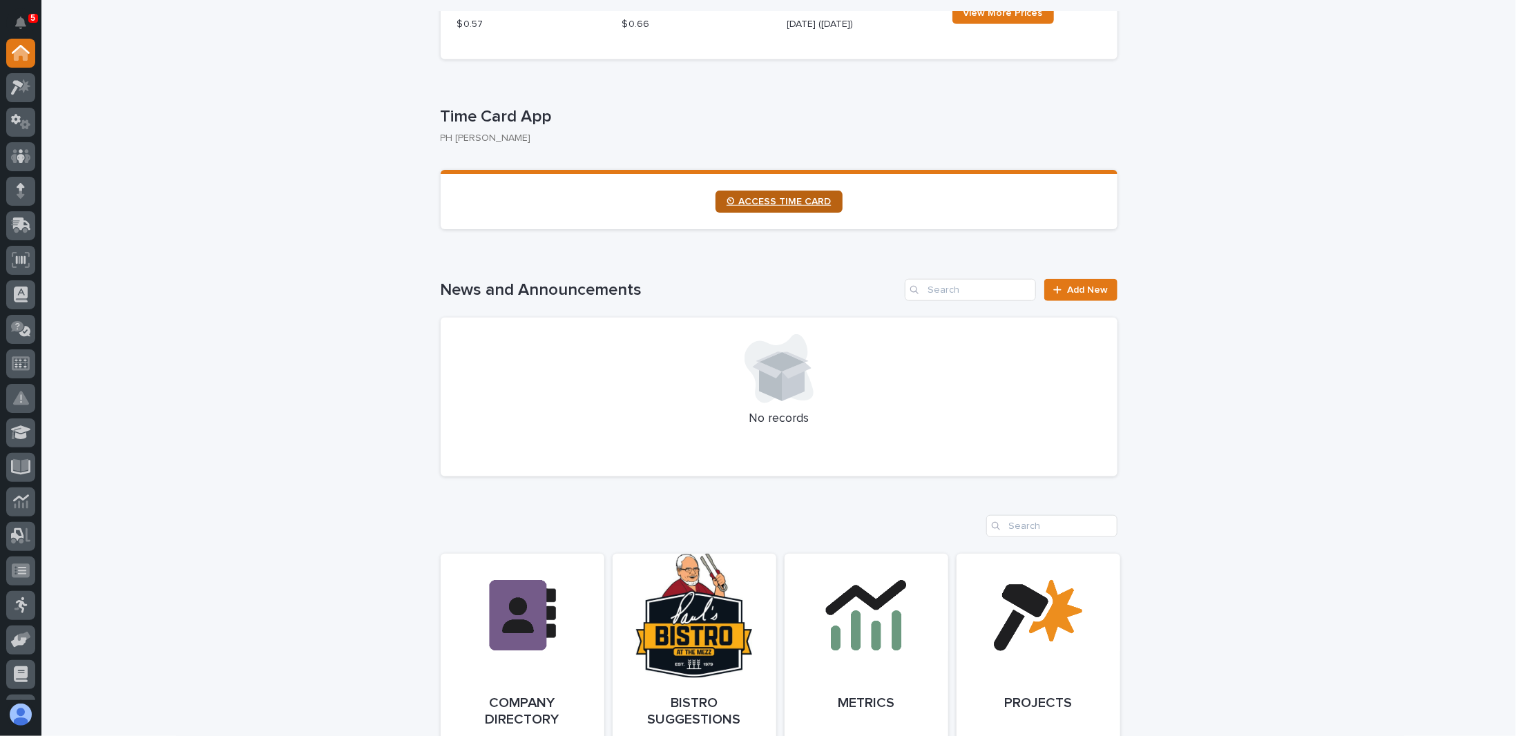 This screenshot has width=1516, height=736. Describe the element at coordinates (696, 24) in the screenshot. I see `p: $ 0.66` at that location.